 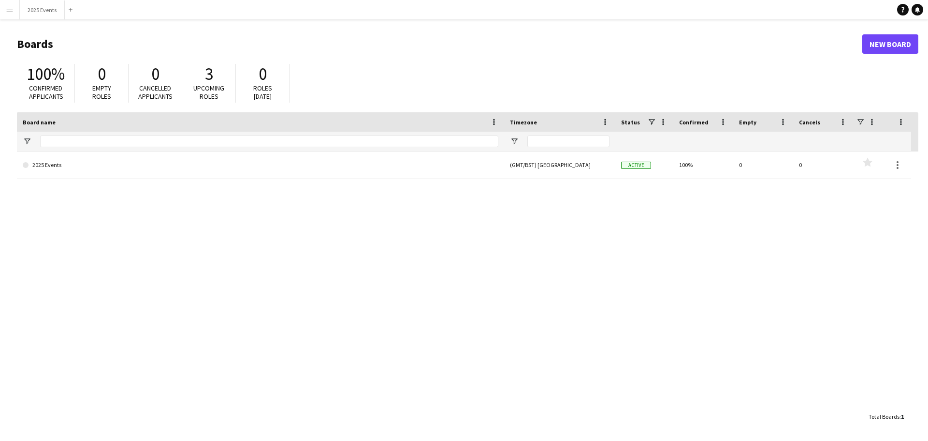 I want to click on input: Timezone Filter Input, so click(x=569, y=141).